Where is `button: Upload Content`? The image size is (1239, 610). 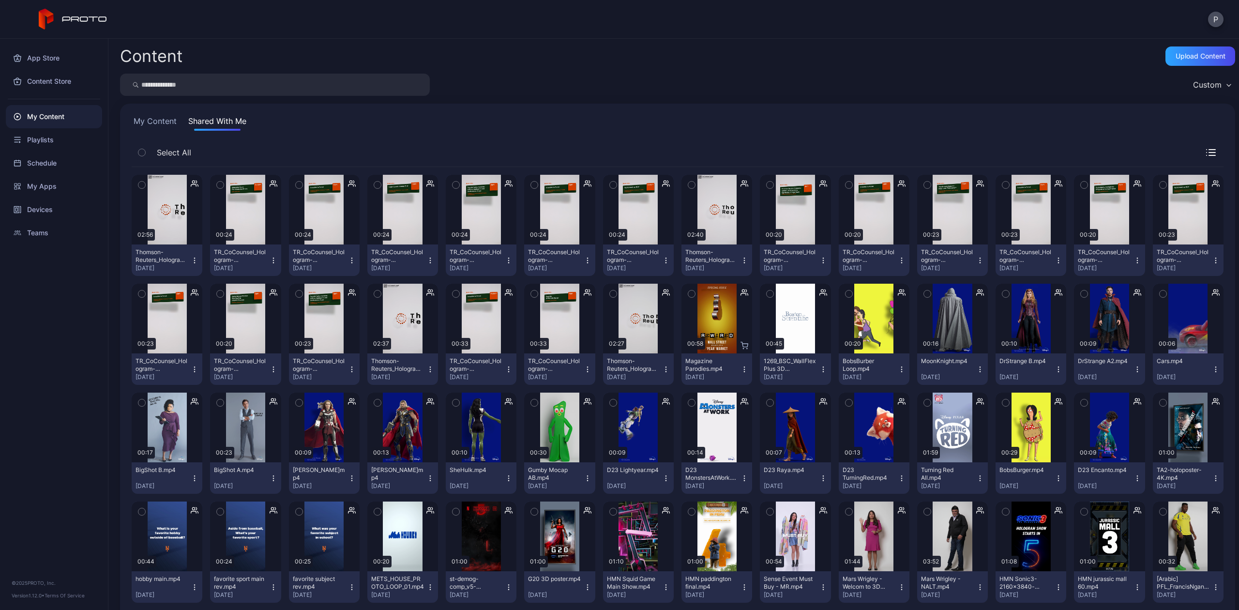 button: Upload Content is located at coordinates (1200, 56).